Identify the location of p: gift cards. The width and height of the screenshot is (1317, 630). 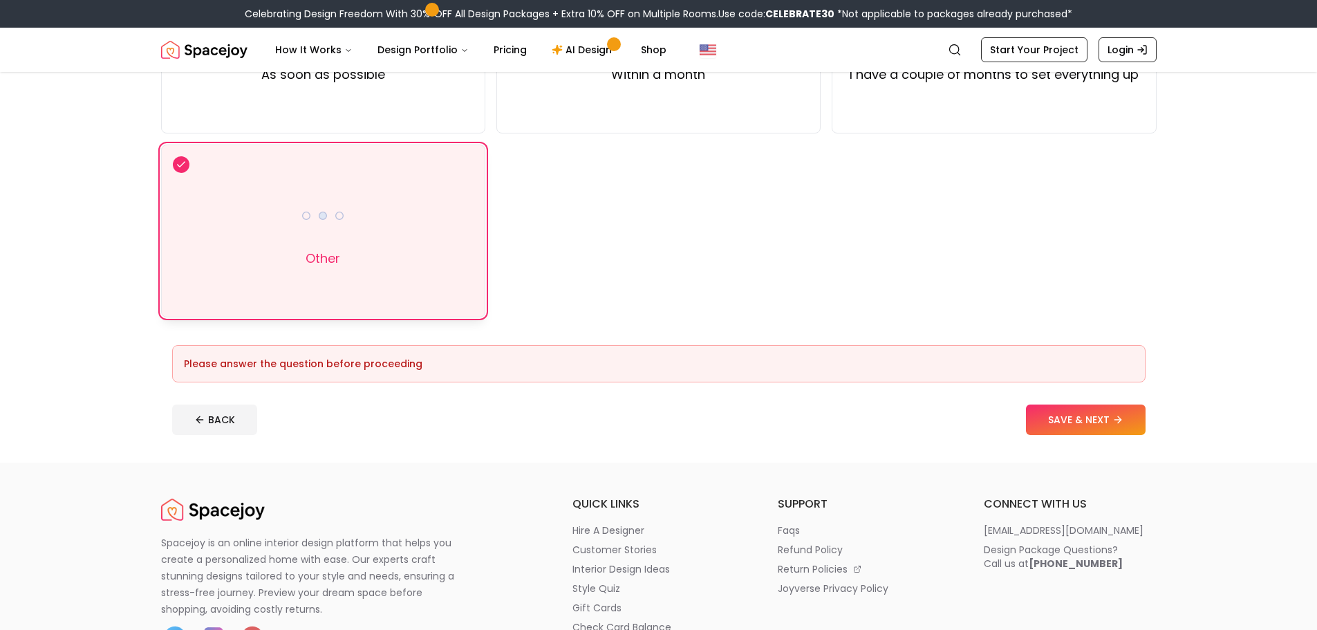
(597, 608).